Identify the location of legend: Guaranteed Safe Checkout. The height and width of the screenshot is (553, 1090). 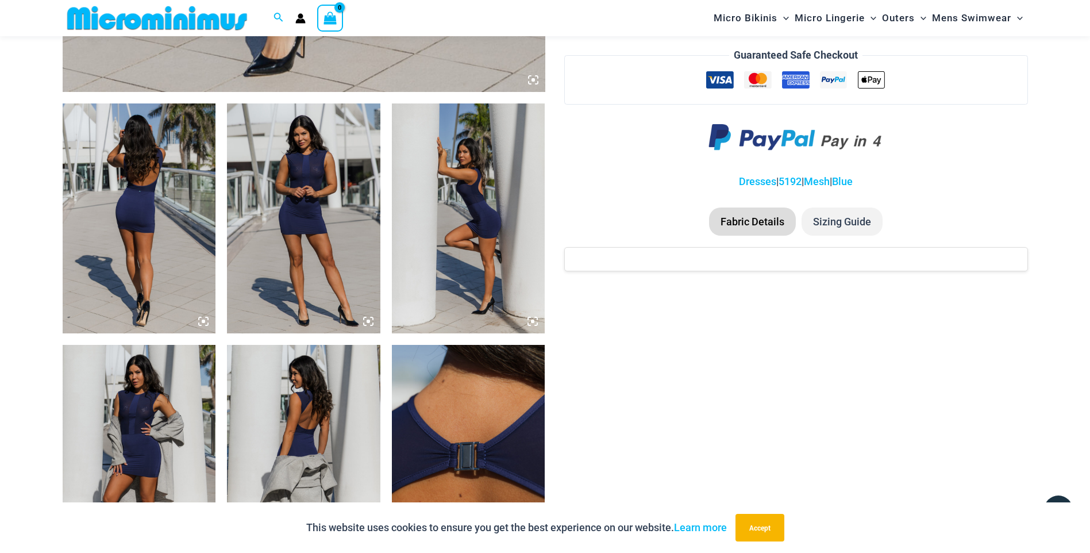
(796, 55).